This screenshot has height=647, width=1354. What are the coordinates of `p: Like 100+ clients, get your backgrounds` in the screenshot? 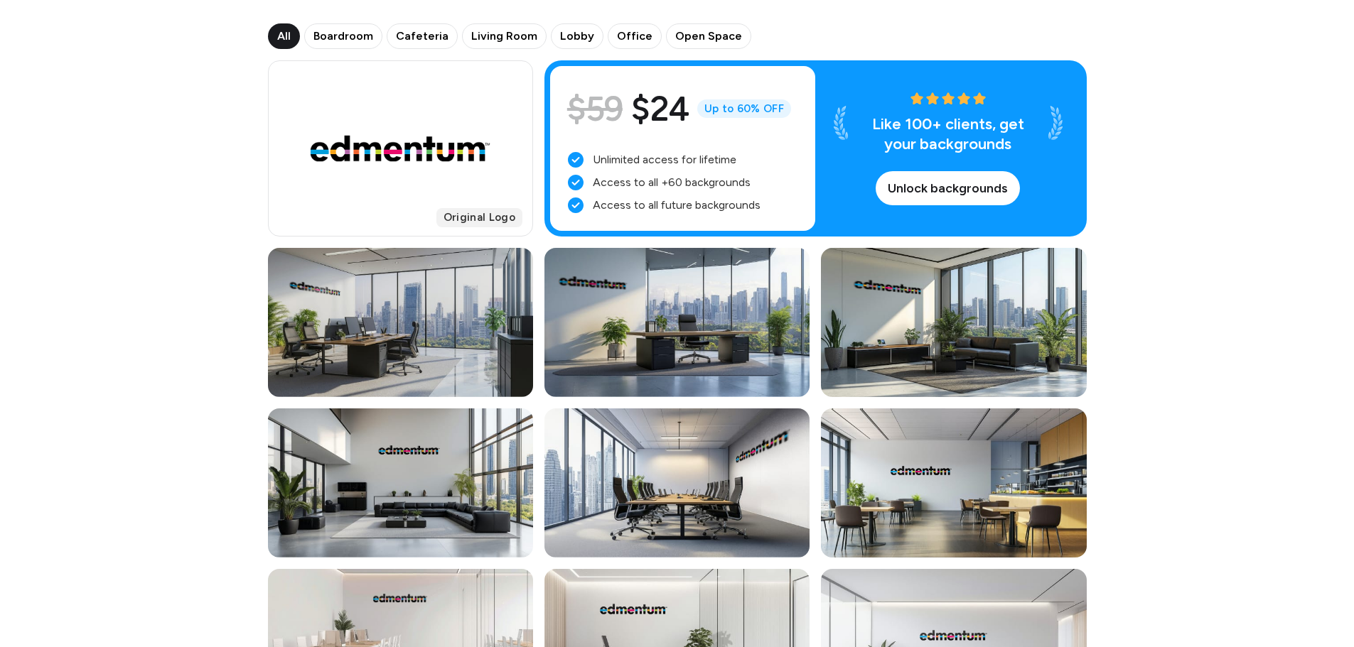 It's located at (948, 134).